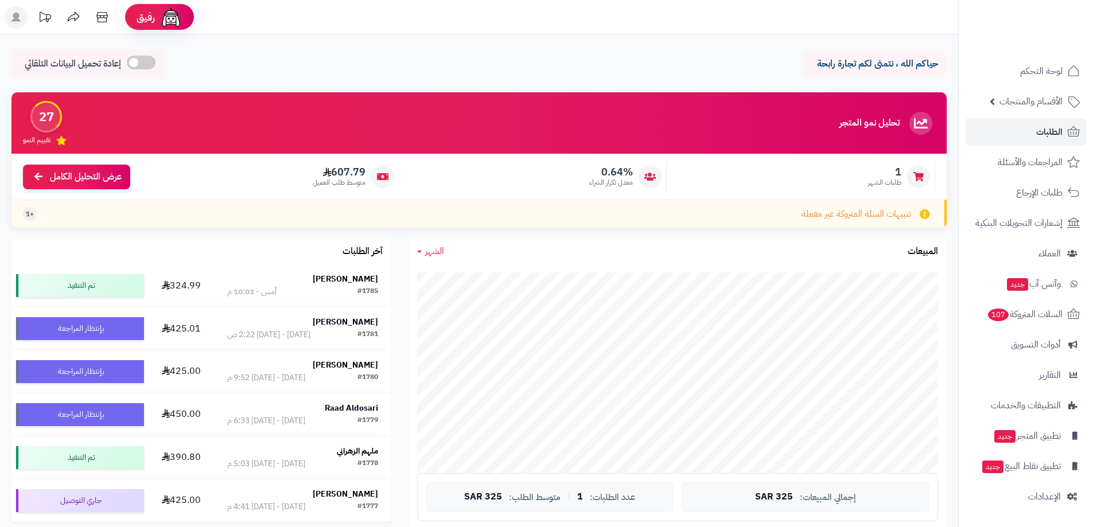  I want to click on span: تطبيق نقاط البيع, so click(1021, 466).